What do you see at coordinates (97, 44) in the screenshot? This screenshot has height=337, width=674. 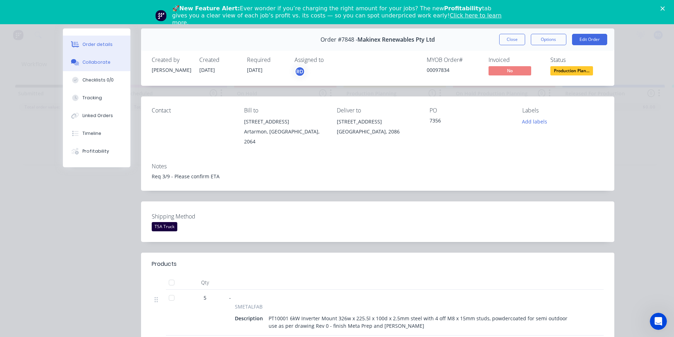 I see `button: Order details` at bounding box center [97, 44].